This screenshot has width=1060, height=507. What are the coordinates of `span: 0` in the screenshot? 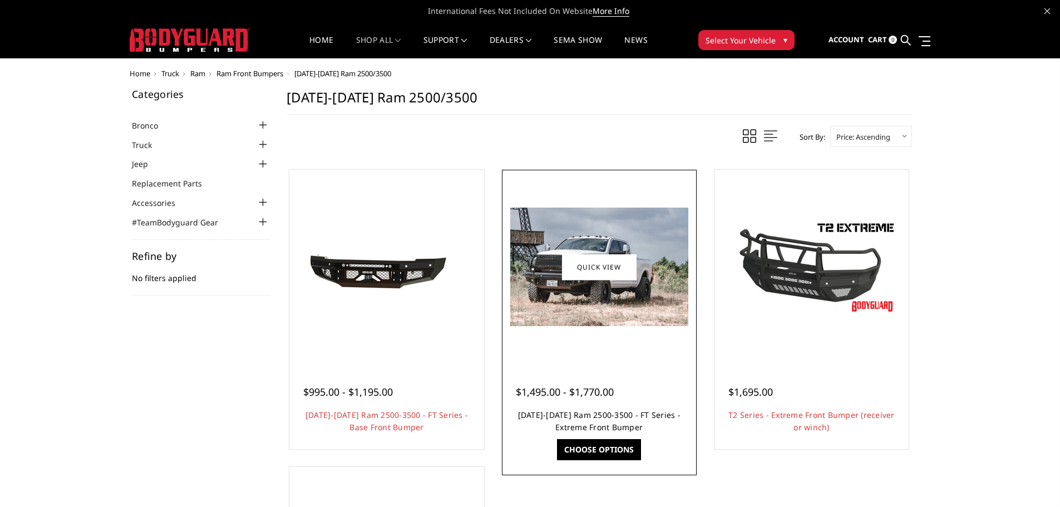 It's located at (892, 39).